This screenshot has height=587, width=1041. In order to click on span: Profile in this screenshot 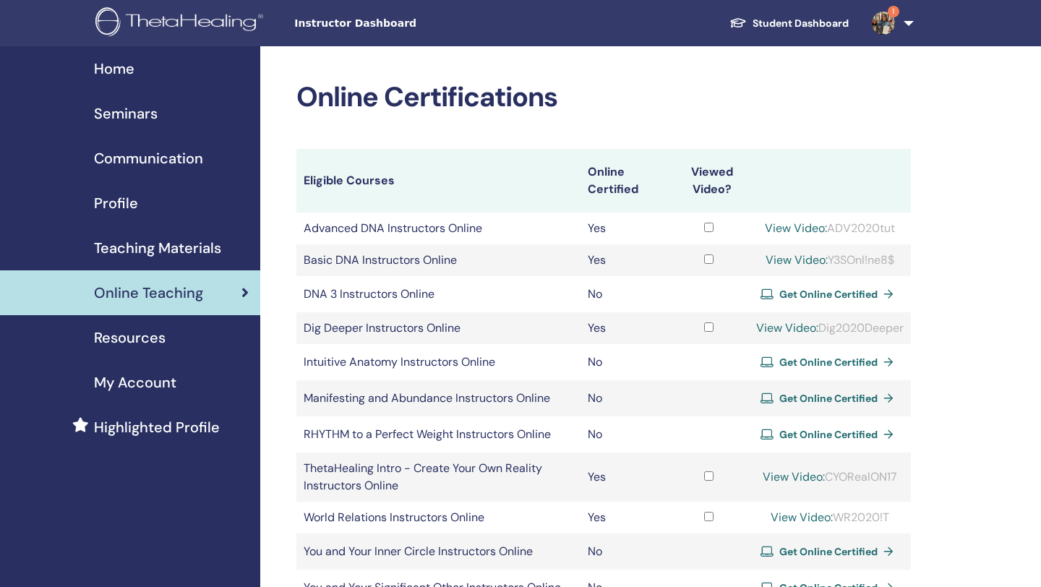, I will do `click(116, 203)`.